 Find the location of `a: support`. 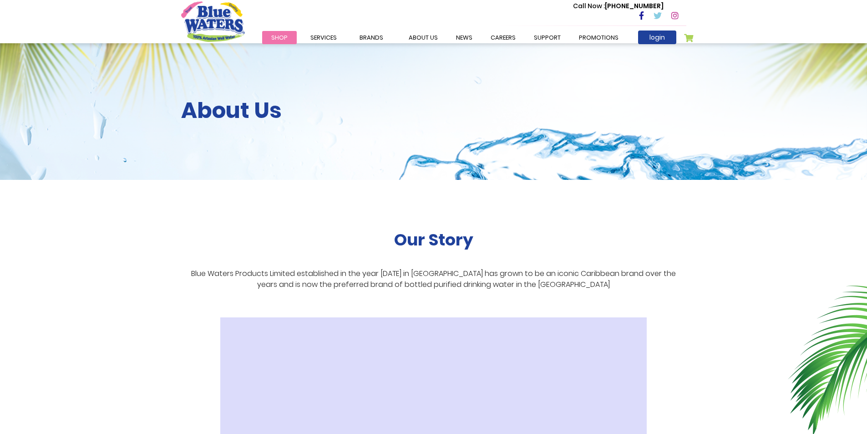

a: support is located at coordinates (547, 37).